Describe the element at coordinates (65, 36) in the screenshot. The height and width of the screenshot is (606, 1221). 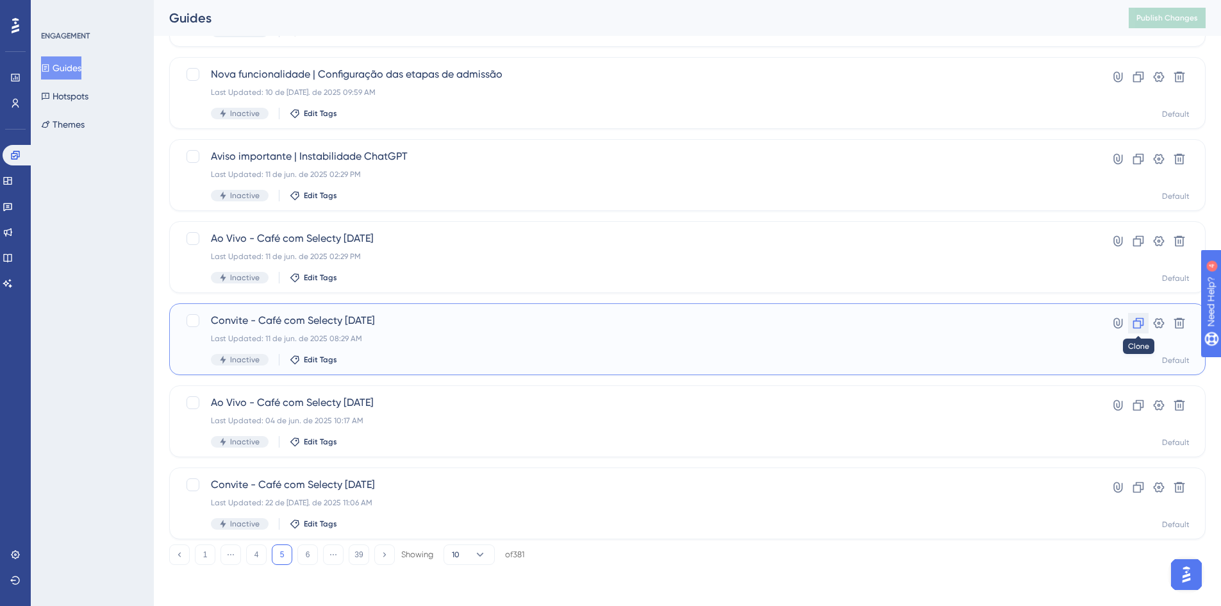
I see `div: ENGAGEMENT` at that location.